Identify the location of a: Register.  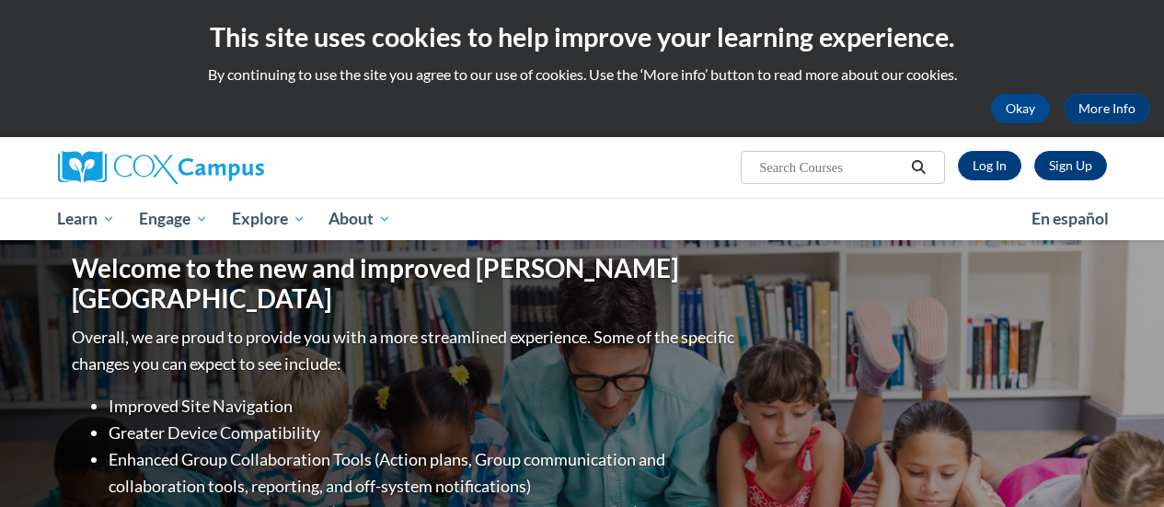
(1070, 166).